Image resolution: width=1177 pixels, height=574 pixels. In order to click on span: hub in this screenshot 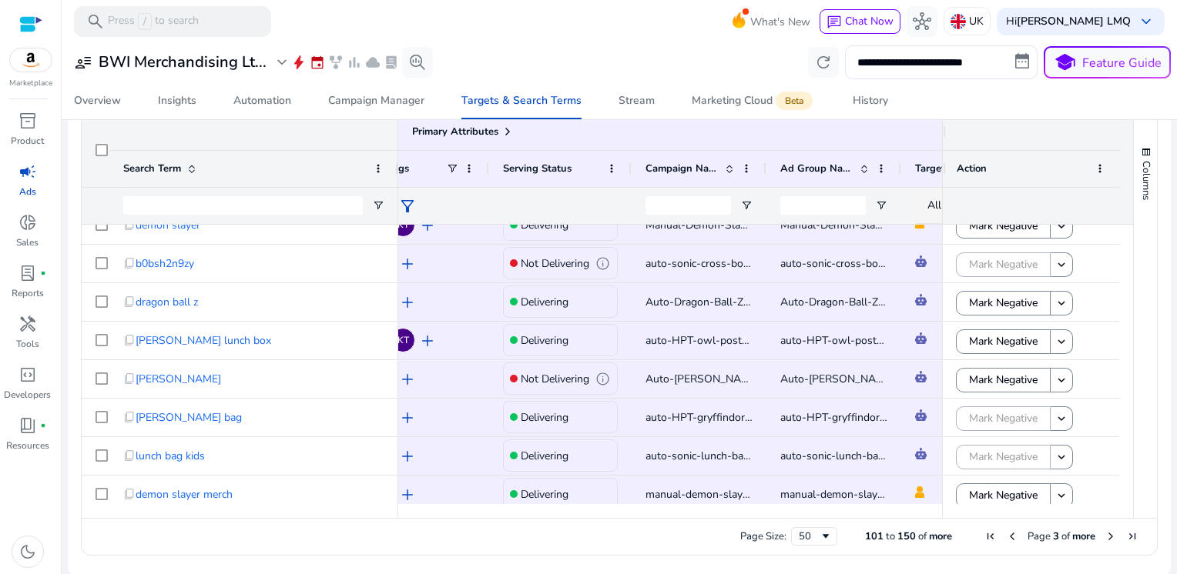, I will do `click(922, 22)`.